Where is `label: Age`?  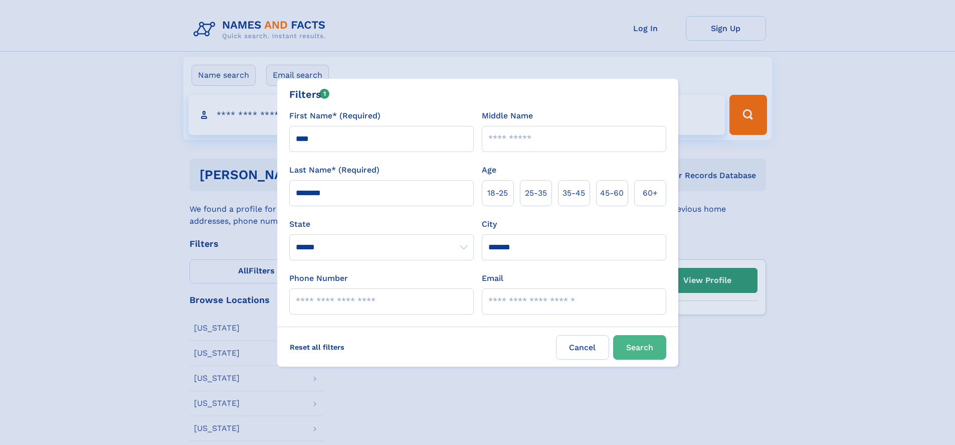
label: Age is located at coordinates (489, 170).